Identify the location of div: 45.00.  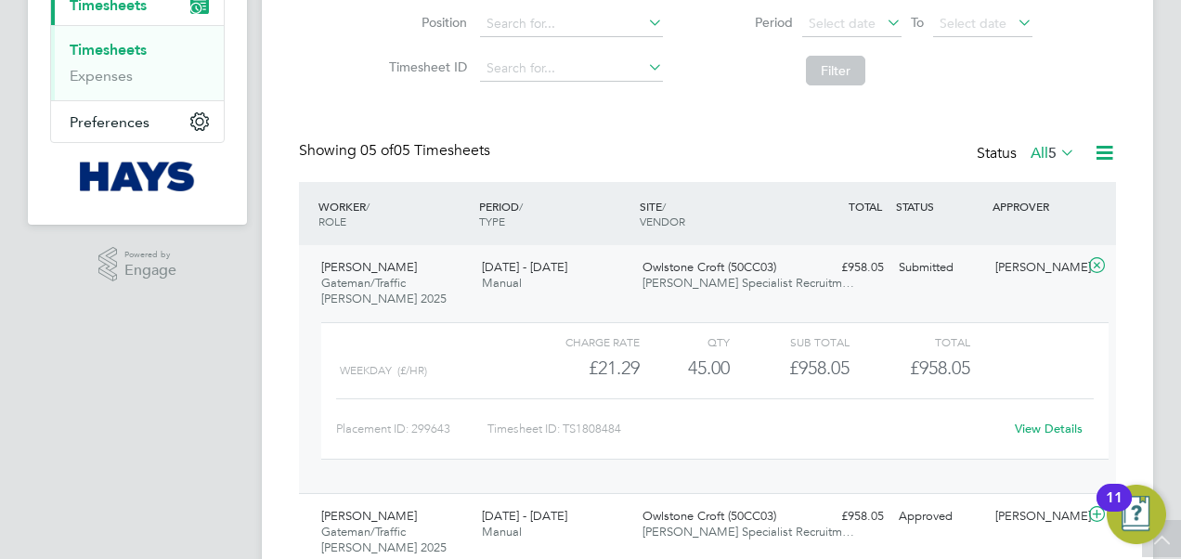
(684, 368).